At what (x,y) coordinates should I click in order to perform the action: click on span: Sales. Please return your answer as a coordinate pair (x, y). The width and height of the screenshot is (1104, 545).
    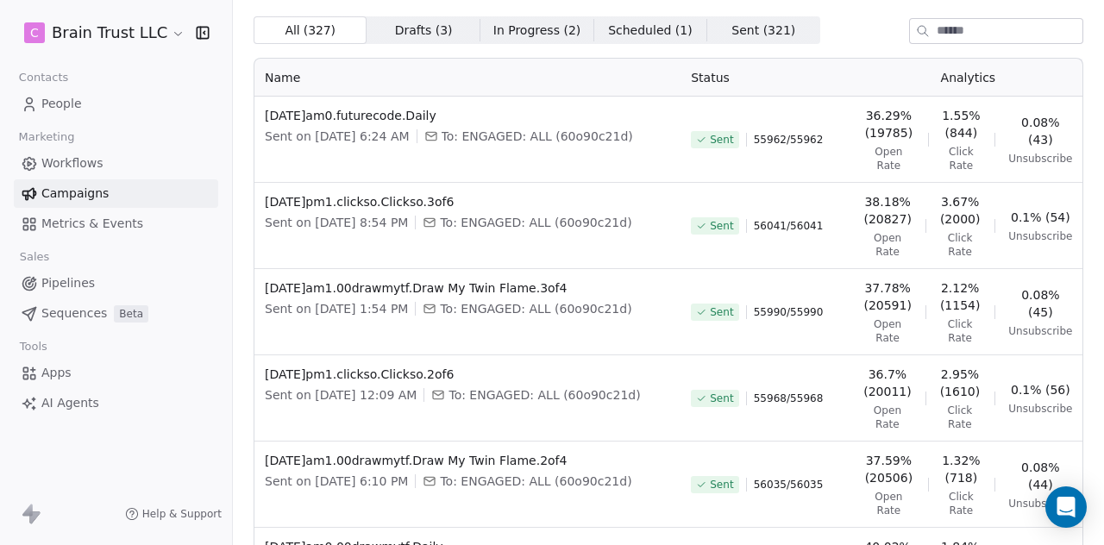
    Looking at the image, I should click on (35, 257).